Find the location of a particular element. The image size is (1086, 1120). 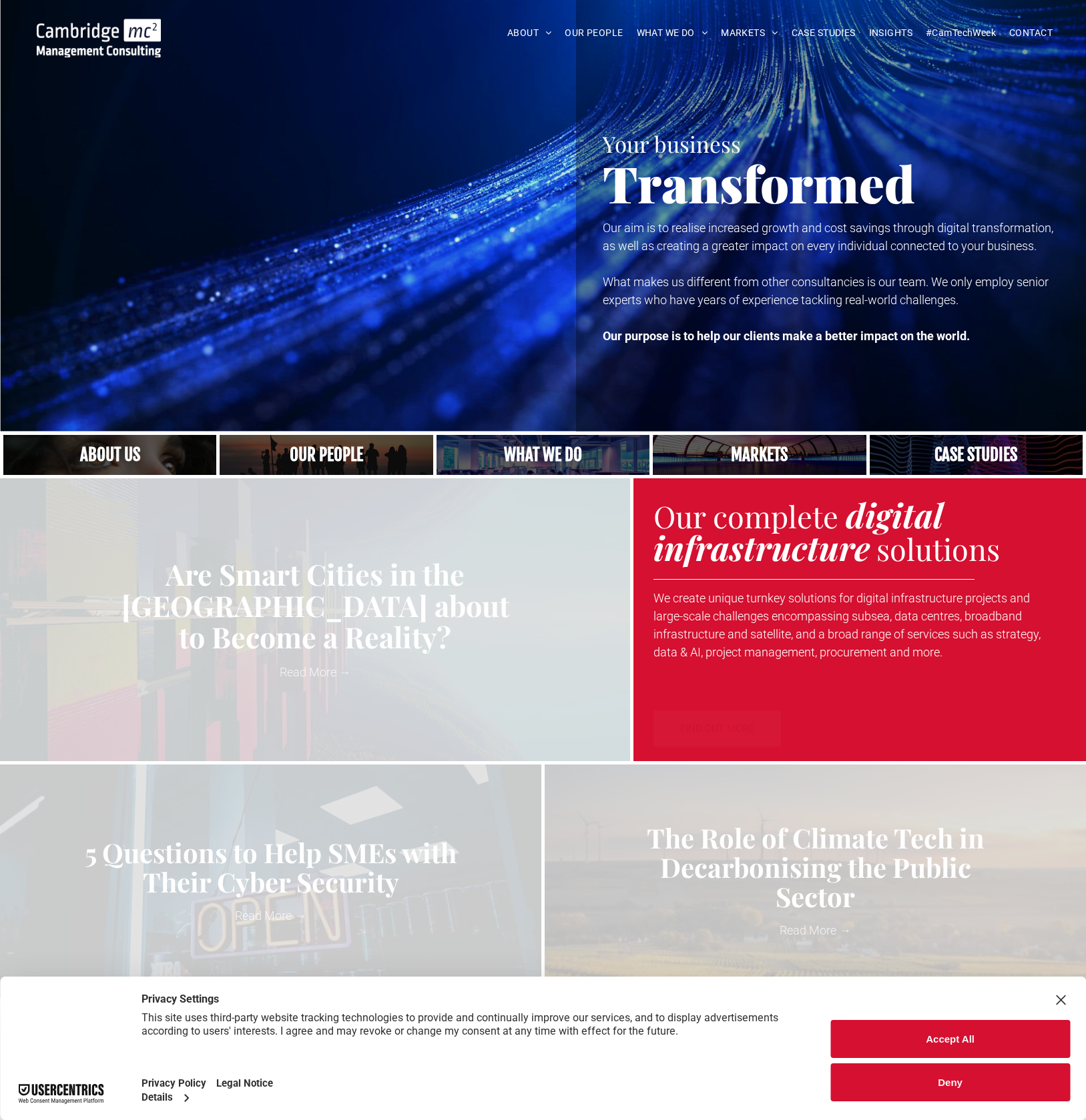

a: CONTACT is located at coordinates (1030, 33).